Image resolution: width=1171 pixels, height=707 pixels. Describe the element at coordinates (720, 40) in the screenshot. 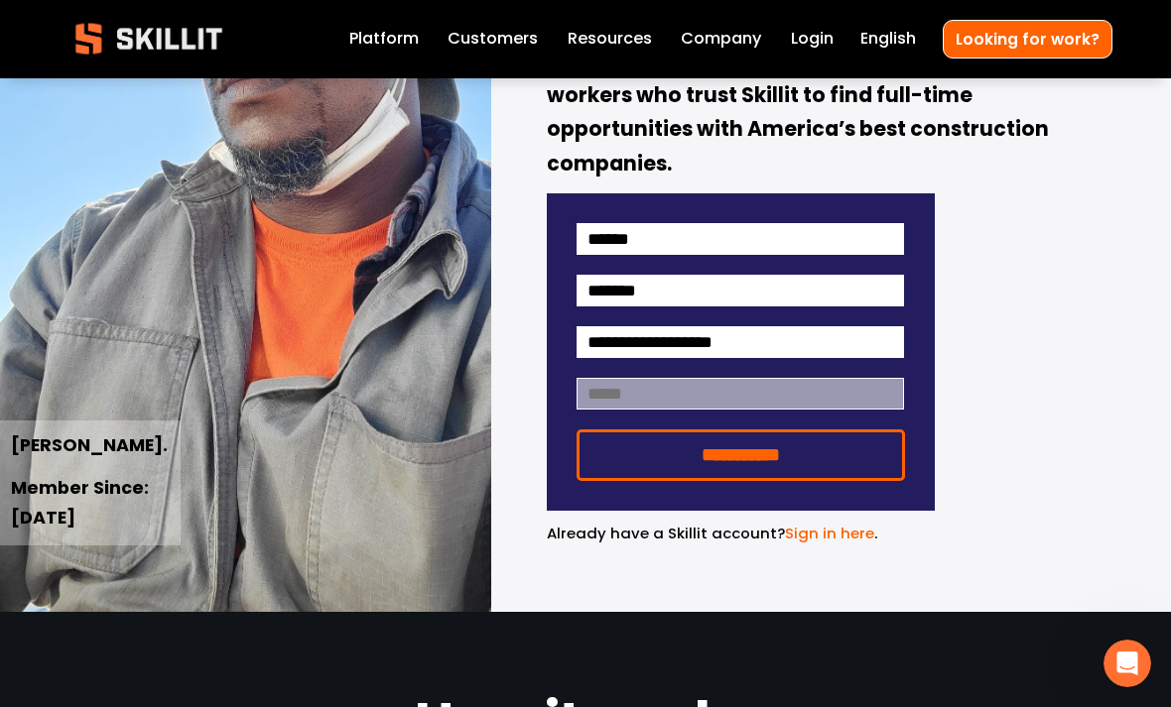

I see `a: Company` at that location.